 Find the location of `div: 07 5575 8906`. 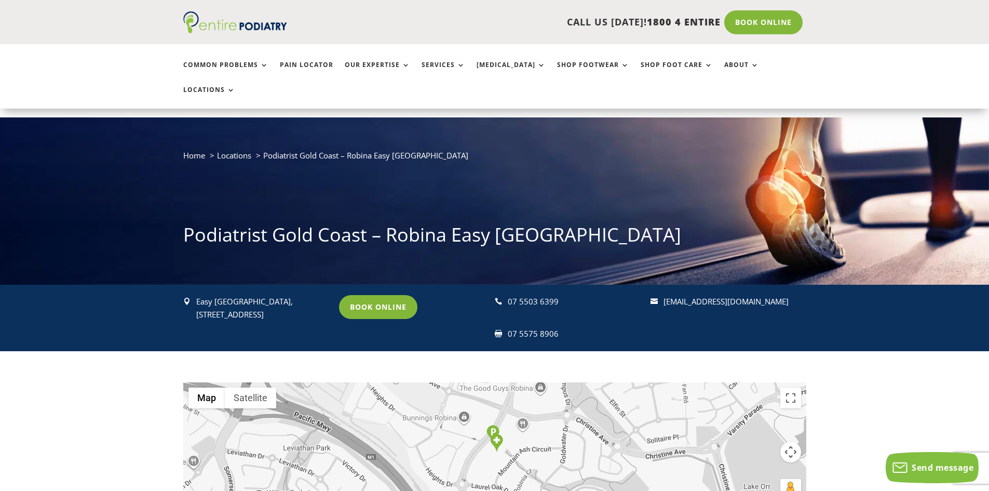

div: 07 5575 8906 is located at coordinates (574, 334).